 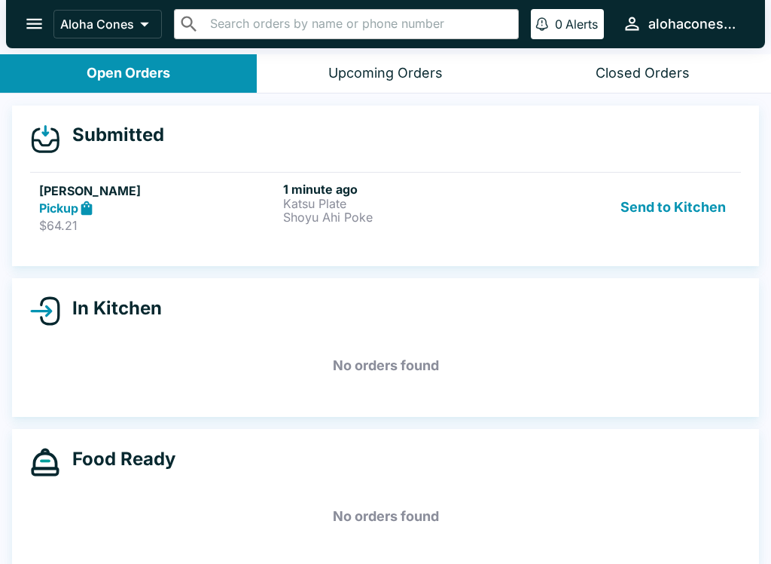 I want to click on h4: In Kitchen, so click(x=111, y=308).